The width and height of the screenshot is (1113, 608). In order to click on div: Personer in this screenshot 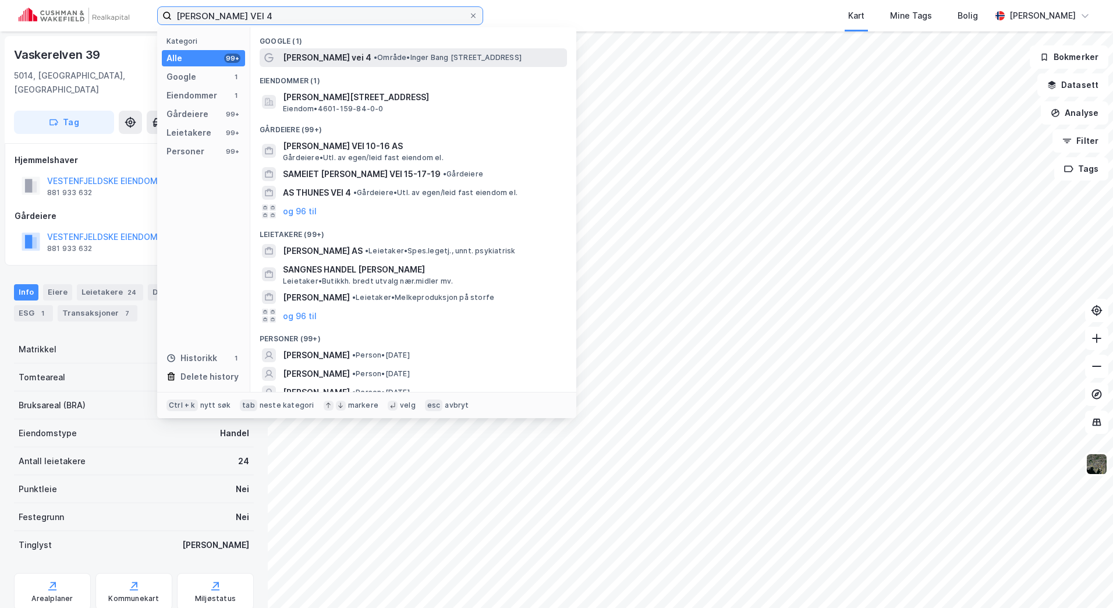, I will do `click(185, 151)`.